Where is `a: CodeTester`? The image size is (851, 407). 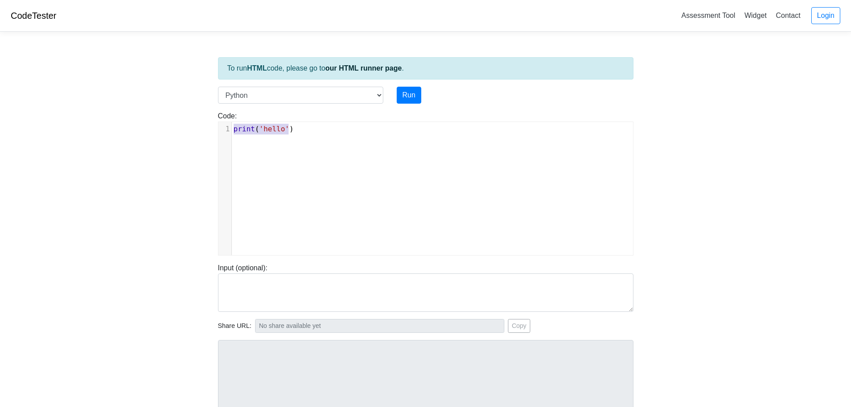 a: CodeTester is located at coordinates (34, 16).